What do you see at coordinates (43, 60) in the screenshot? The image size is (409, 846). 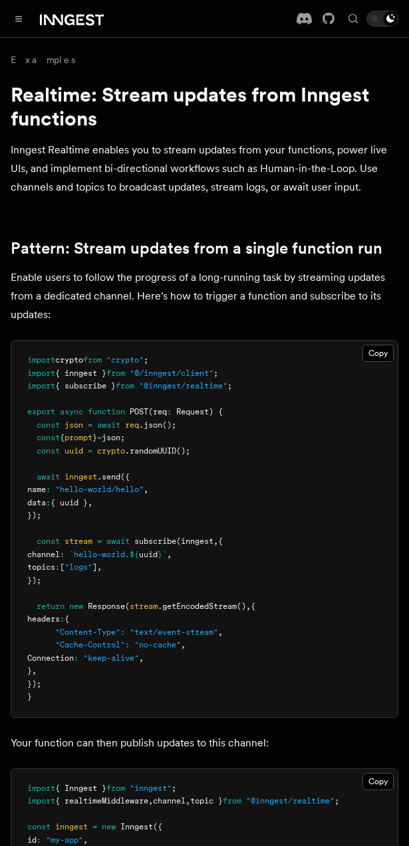 I see `a: Examples` at bounding box center [43, 60].